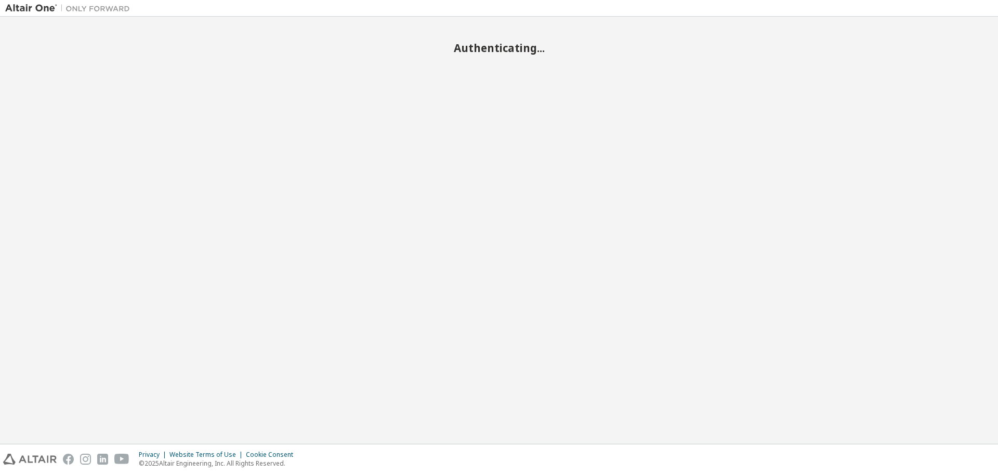 The image size is (998, 474). Describe the element at coordinates (68, 459) in the screenshot. I see `img: facebook.svg` at that location.